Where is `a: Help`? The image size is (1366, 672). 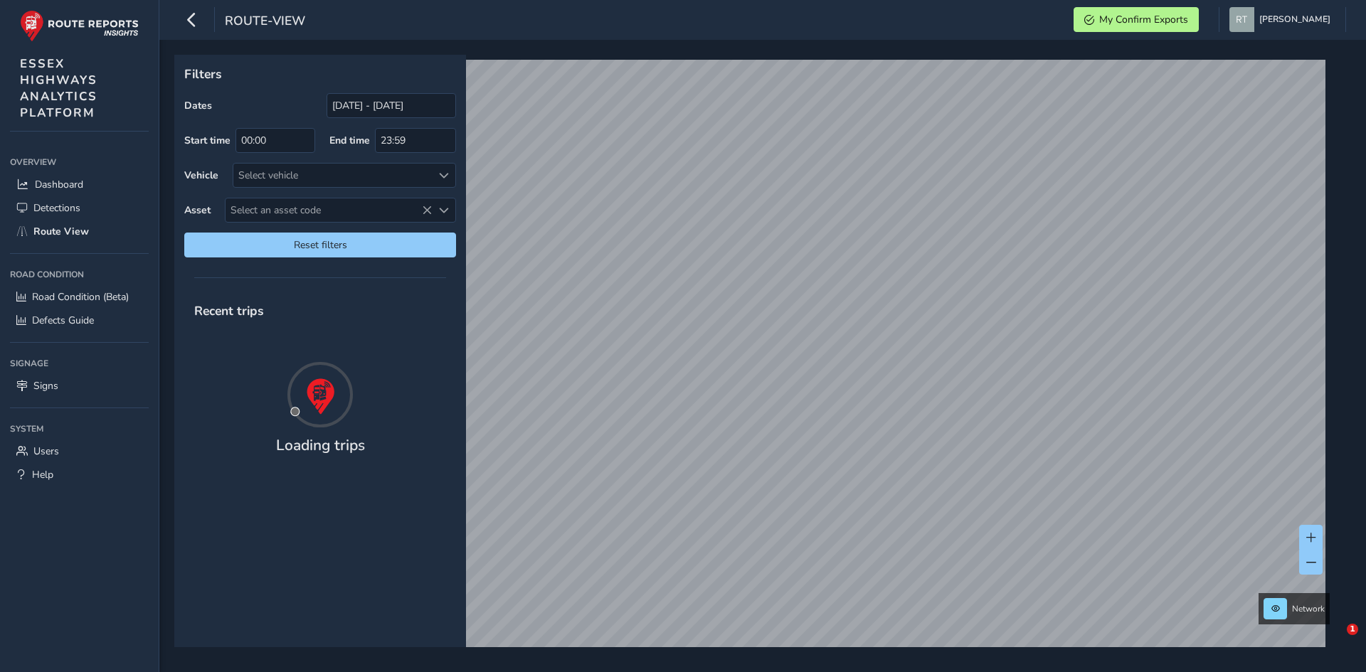
a: Help is located at coordinates (79, 474).